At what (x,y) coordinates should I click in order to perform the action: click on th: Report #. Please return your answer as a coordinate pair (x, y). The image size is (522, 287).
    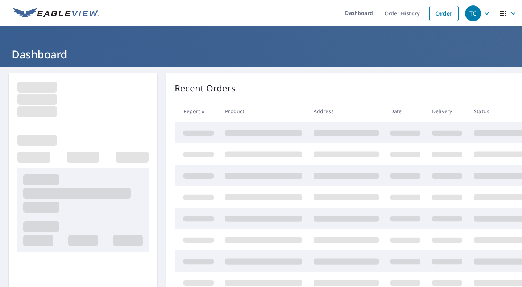
    Looking at the image, I should click on (197, 111).